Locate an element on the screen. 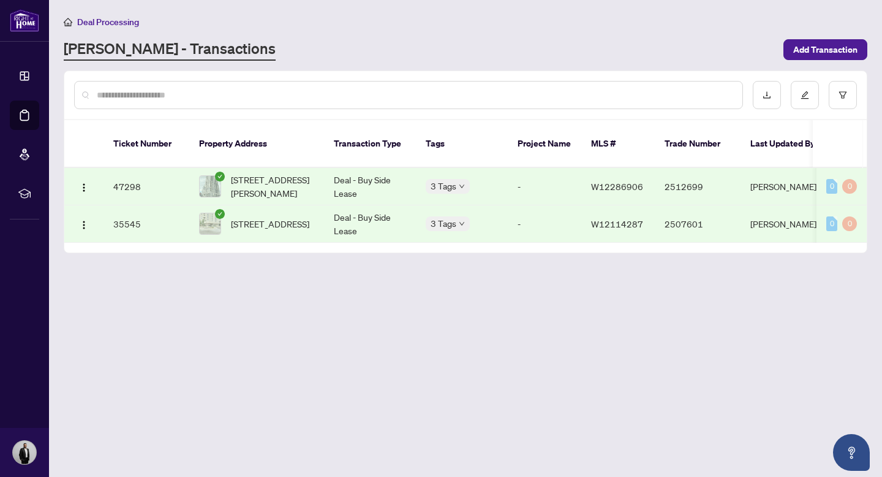 This screenshot has width=882, height=477. button: edit is located at coordinates (805, 95).